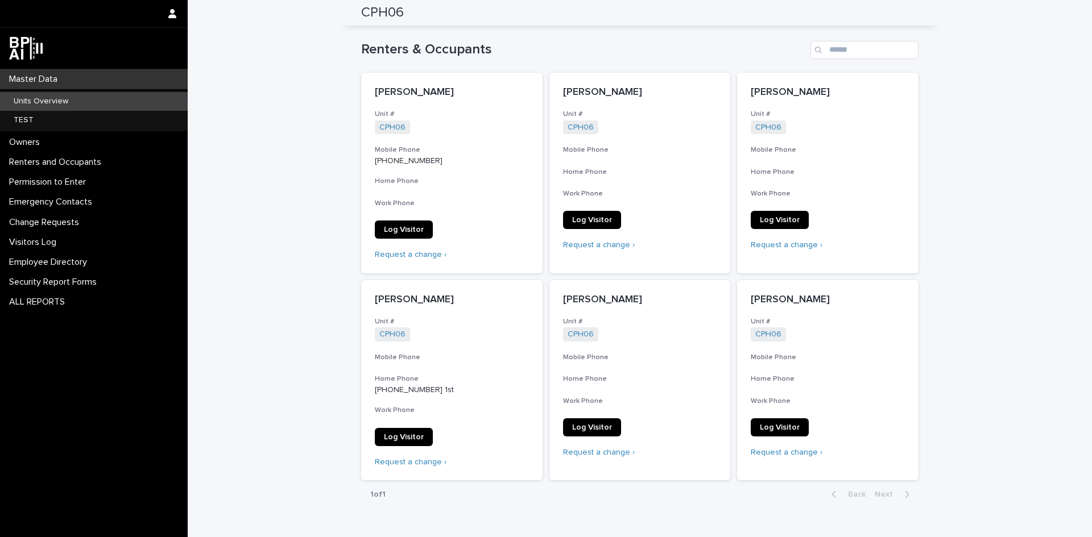 The width and height of the screenshot is (1092, 537). Describe the element at coordinates (49, 182) in the screenshot. I see `p: Permission to Enter` at that location.